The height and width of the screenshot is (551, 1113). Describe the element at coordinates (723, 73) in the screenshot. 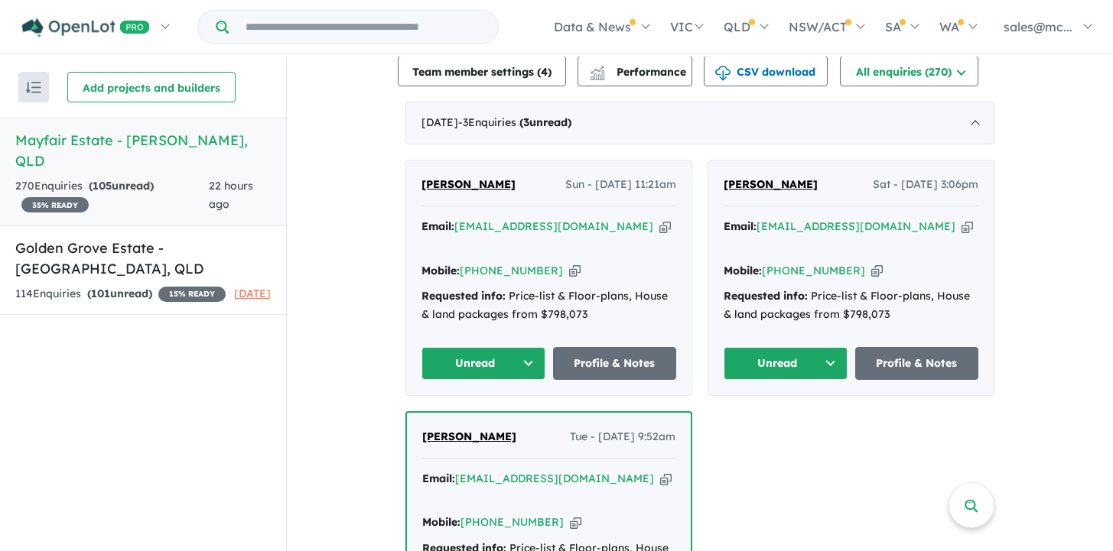

I see `img: download icon` at that location.